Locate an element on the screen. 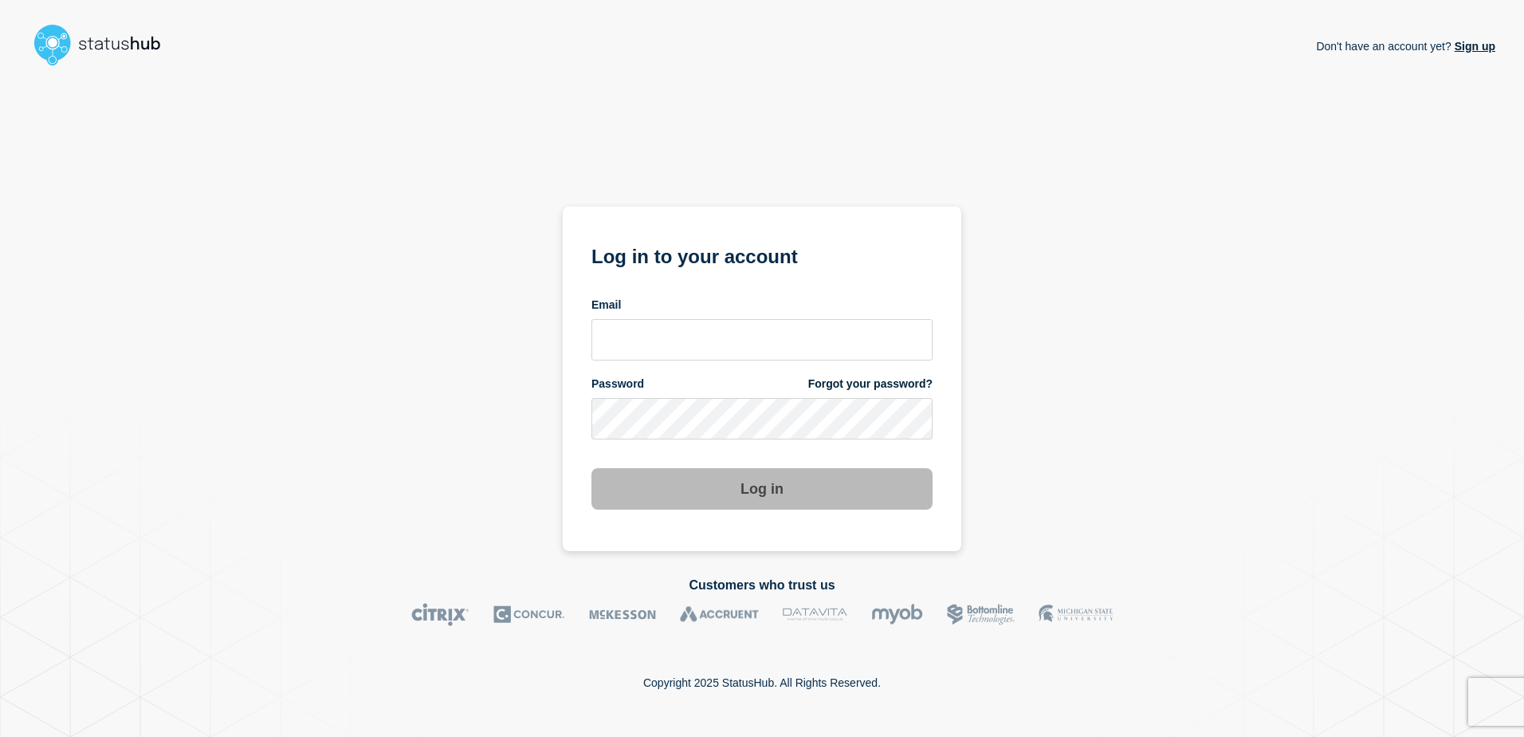 The height and width of the screenshot is (737, 1524). p: Copyright 2025 StatusHub. All Rights Reserved. is located at coordinates (762, 682).